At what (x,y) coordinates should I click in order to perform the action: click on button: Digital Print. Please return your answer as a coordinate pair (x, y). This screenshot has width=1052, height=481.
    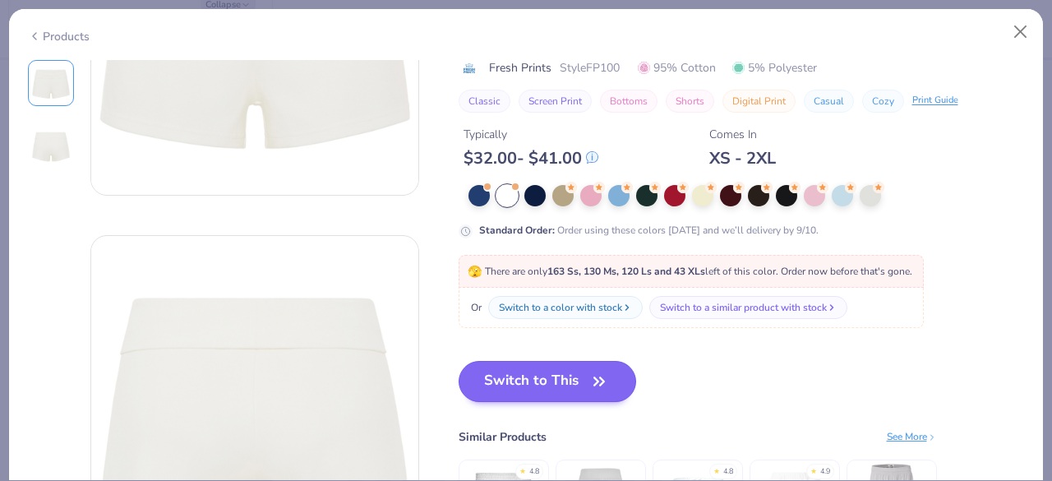
    Looking at the image, I should click on (759, 101).